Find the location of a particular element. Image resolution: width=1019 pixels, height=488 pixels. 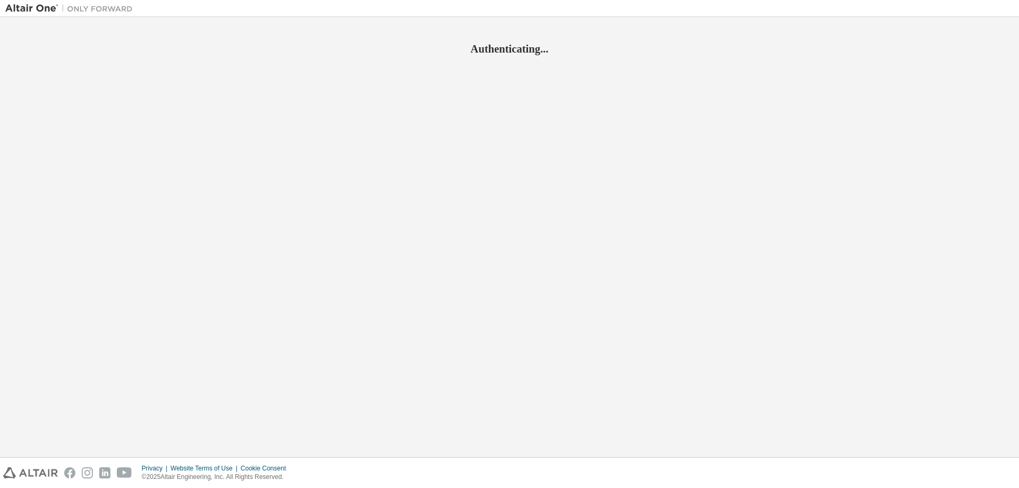

p: © 2025 Altair Engineering, Inc. All Rights Reserved. is located at coordinates (217, 477).